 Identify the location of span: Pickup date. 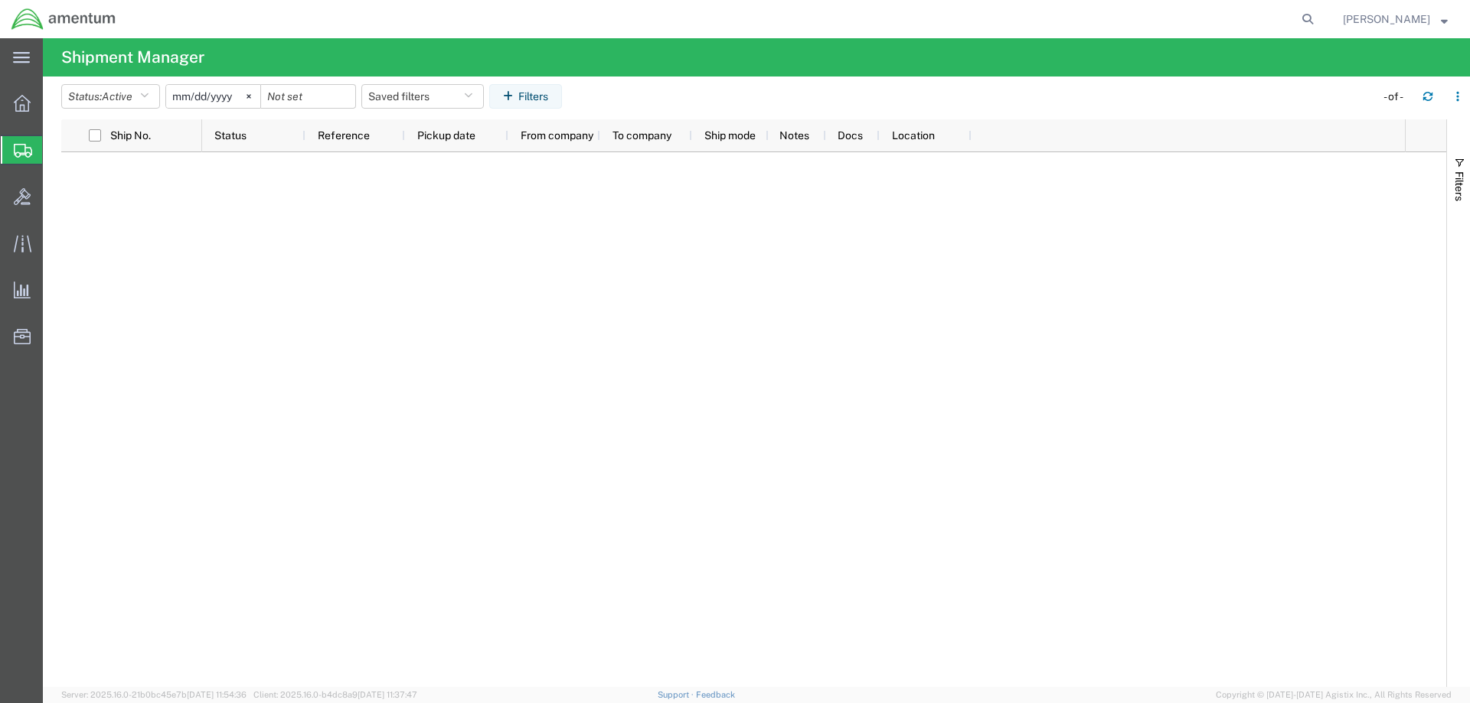
(446, 135).